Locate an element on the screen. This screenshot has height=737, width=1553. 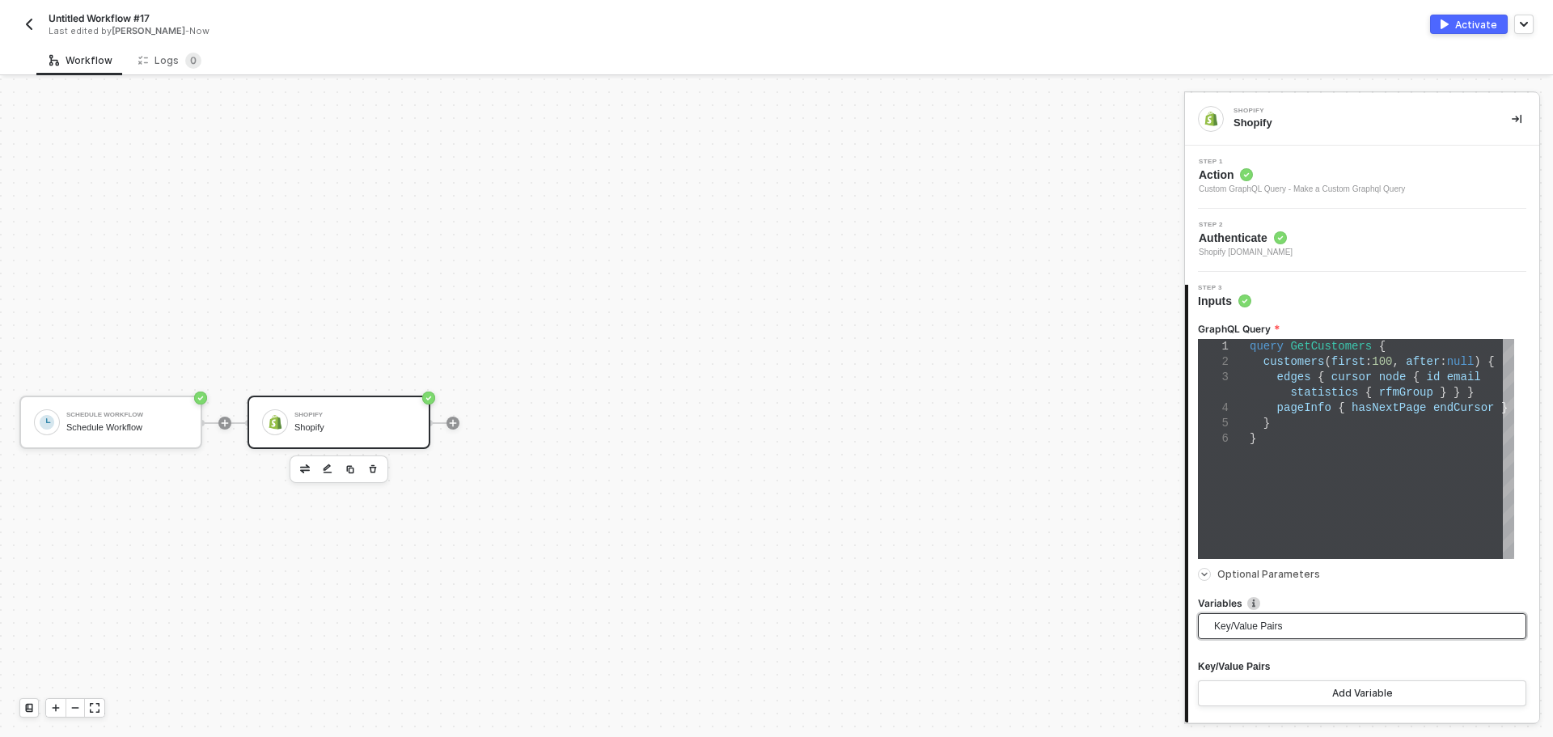
div: Logs is located at coordinates (170, 61).